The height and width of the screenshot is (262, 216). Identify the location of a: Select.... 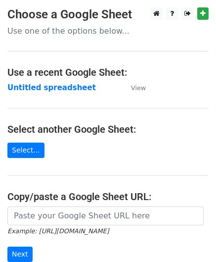
(26, 150).